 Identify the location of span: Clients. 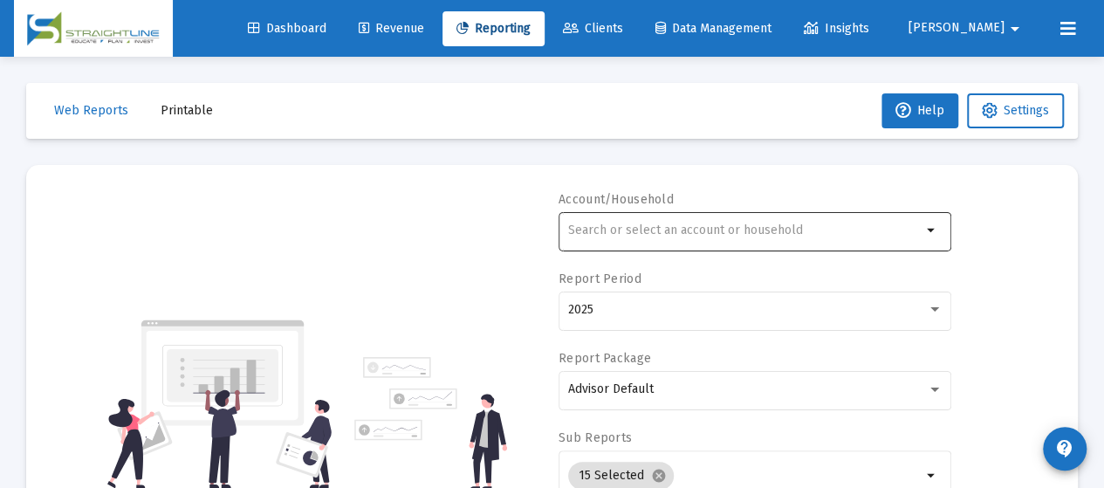
(593, 28).